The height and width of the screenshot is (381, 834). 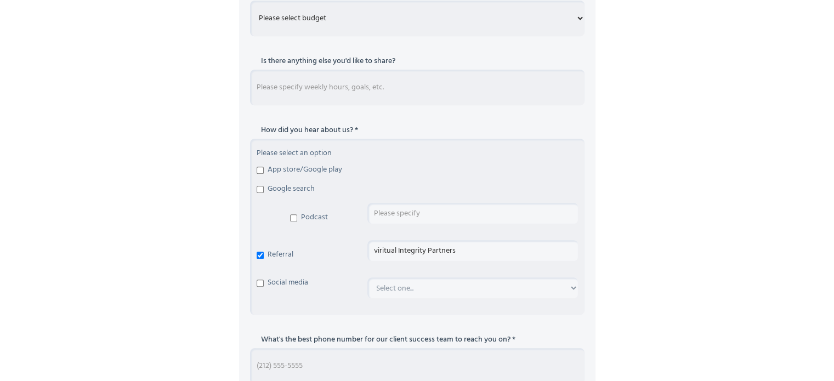 What do you see at coordinates (260, 255) in the screenshot?
I see `input: Referral` at bounding box center [260, 255].